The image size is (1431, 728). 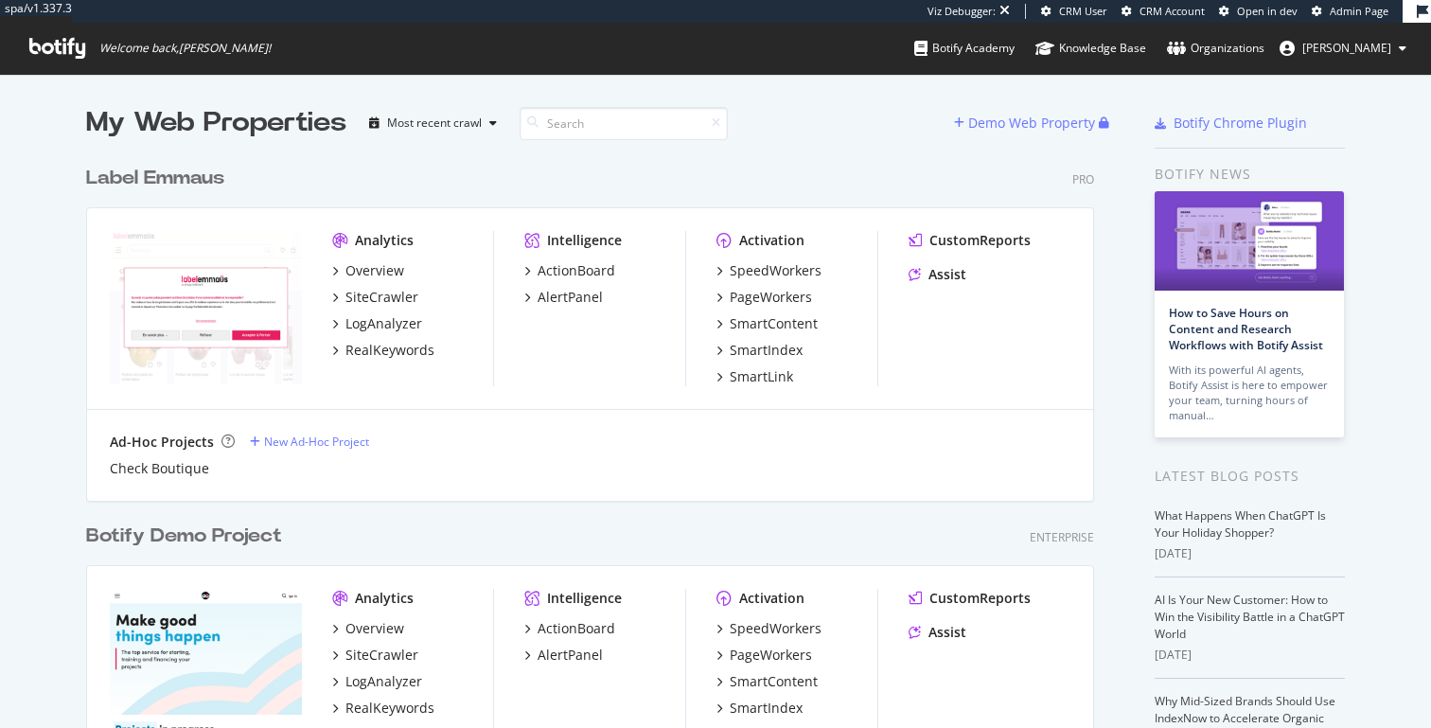 What do you see at coordinates (1267, 10) in the screenshot?
I see `span: Open in dev` at bounding box center [1267, 10].